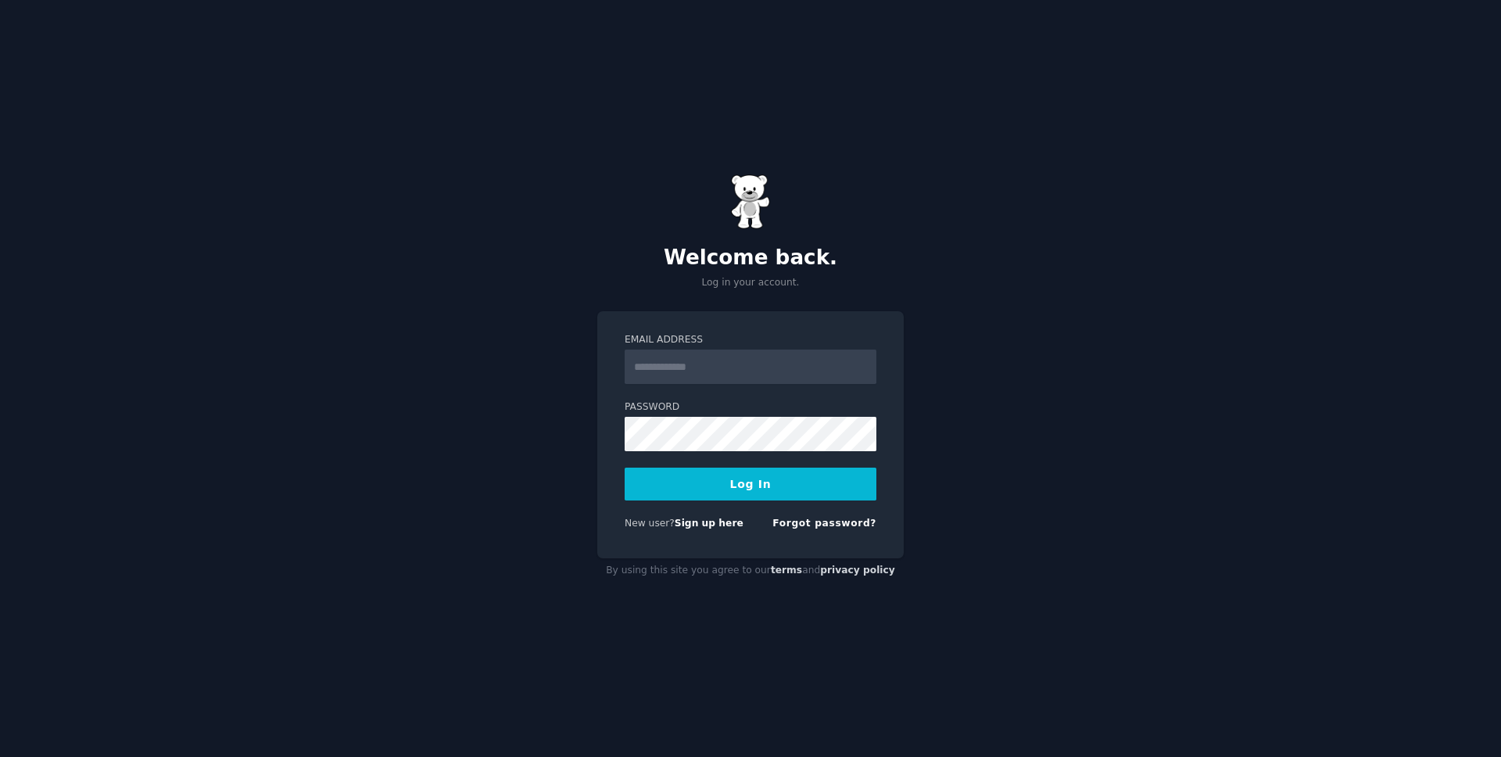 The height and width of the screenshot is (757, 1501). What do you see at coordinates (751, 571) in the screenshot?
I see `div: By using this site you agree to our and` at bounding box center [751, 571].